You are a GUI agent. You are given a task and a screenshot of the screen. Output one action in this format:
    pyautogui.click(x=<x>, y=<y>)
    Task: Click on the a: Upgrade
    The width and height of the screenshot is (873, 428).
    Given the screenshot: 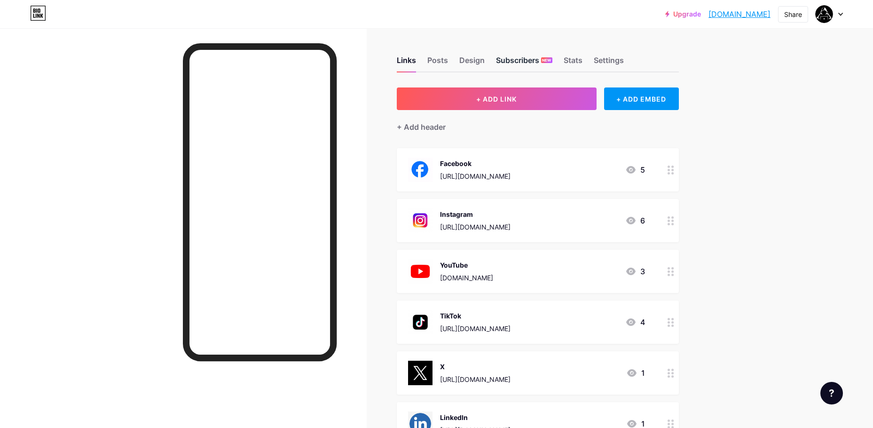 What is the action you would take?
    pyautogui.click(x=683, y=14)
    